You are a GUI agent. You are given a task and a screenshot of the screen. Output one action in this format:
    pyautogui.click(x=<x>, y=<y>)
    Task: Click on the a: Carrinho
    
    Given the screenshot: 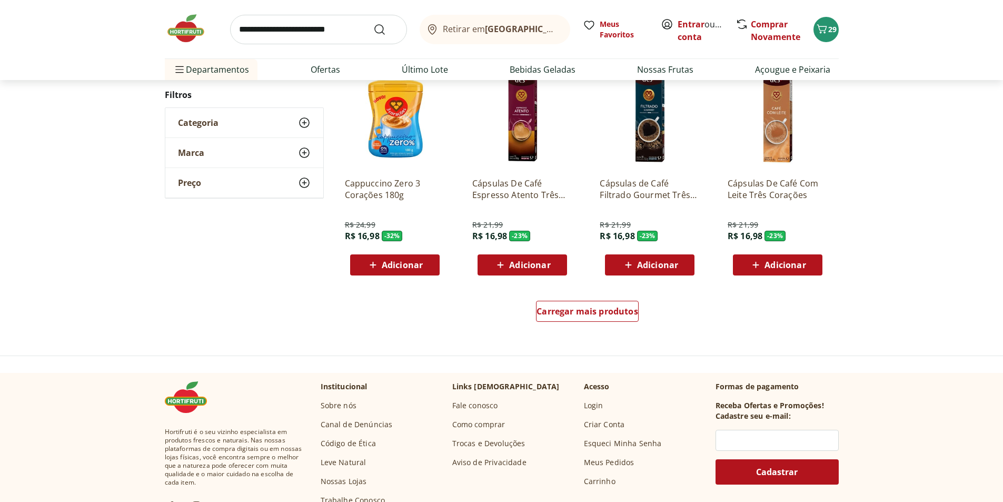 What is the action you would take?
    pyautogui.click(x=600, y=481)
    